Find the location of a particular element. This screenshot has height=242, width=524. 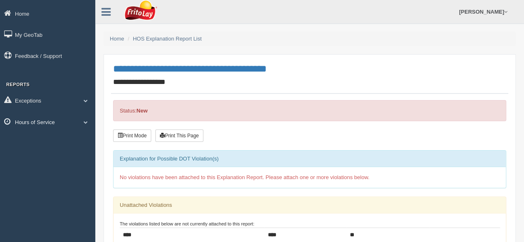

button: Print Mode is located at coordinates (132, 136).